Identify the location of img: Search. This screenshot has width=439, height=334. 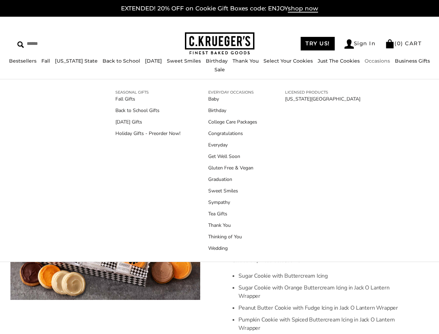
(21, 45).